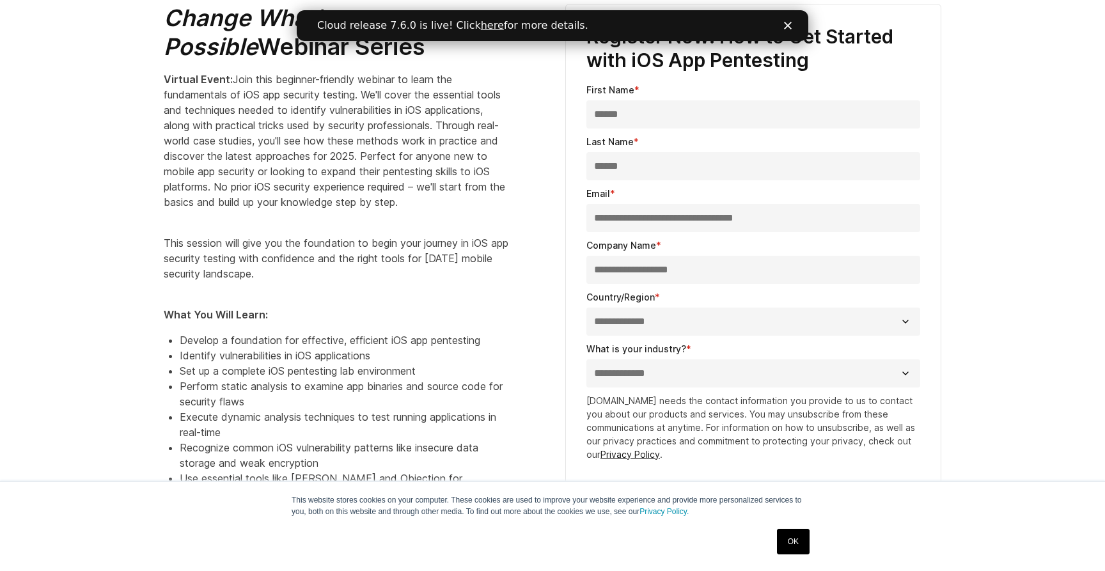  What do you see at coordinates (553, 506) in the screenshot?
I see `p: This website stores cookies on your computer. These cookies are used to improve your website expe...` at bounding box center [553, 506].